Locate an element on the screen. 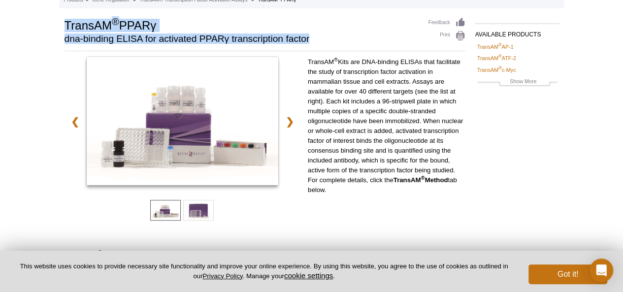  a: Show More is located at coordinates (517, 82).